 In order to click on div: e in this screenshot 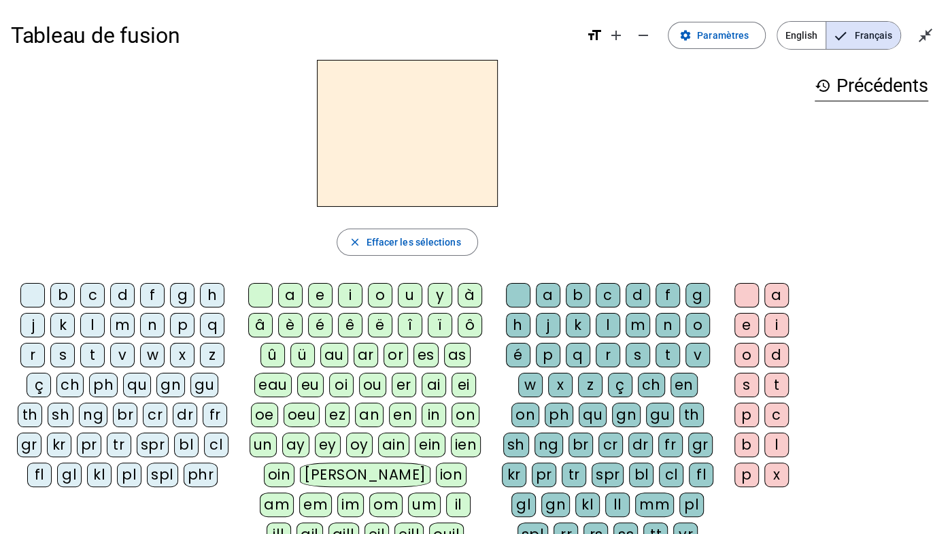, I will do `click(747, 325)`.